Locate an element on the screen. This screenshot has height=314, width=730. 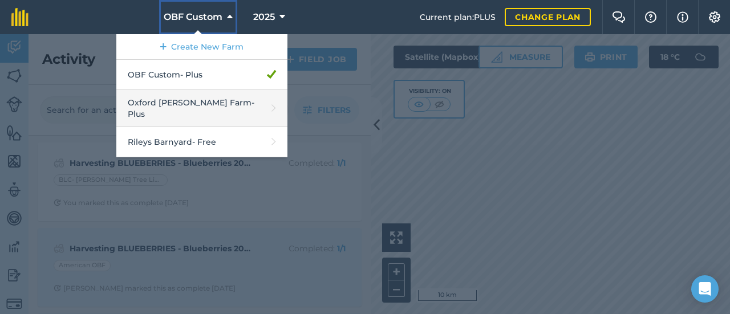
span: OBF Custom is located at coordinates (193, 17).